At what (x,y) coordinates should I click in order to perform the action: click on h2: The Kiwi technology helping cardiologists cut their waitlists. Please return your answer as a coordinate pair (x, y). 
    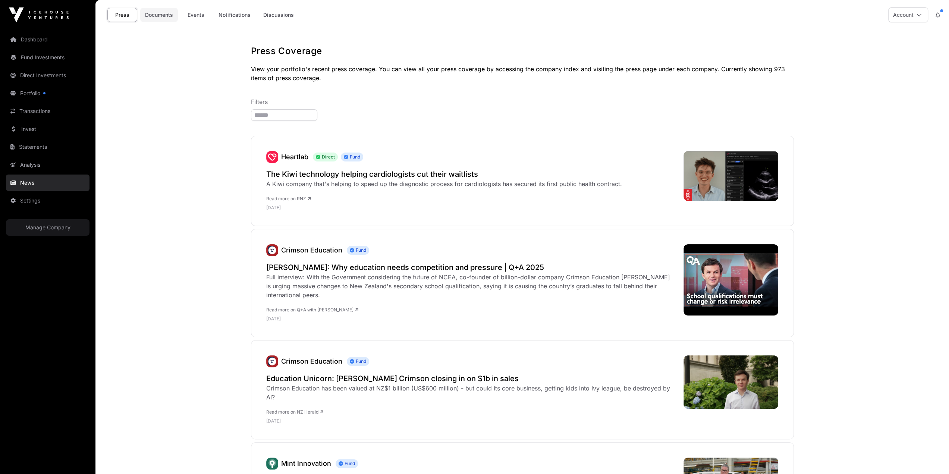
    Looking at the image, I should click on (444, 174).